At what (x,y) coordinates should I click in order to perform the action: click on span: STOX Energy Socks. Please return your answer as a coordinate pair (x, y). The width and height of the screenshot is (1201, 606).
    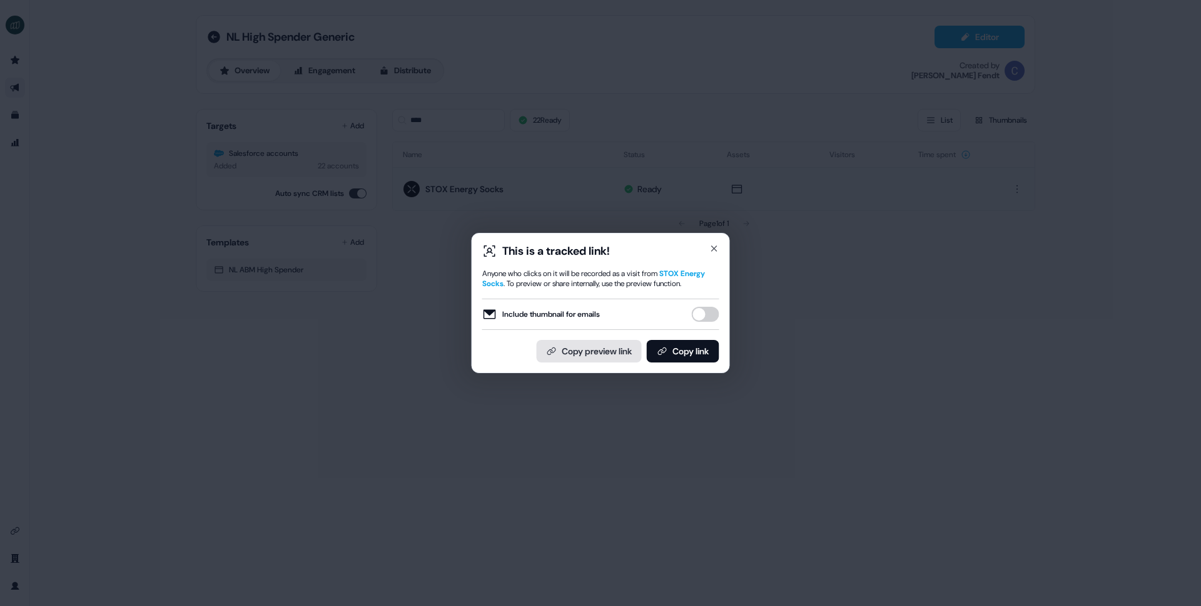
    Looking at the image, I should click on (594, 278).